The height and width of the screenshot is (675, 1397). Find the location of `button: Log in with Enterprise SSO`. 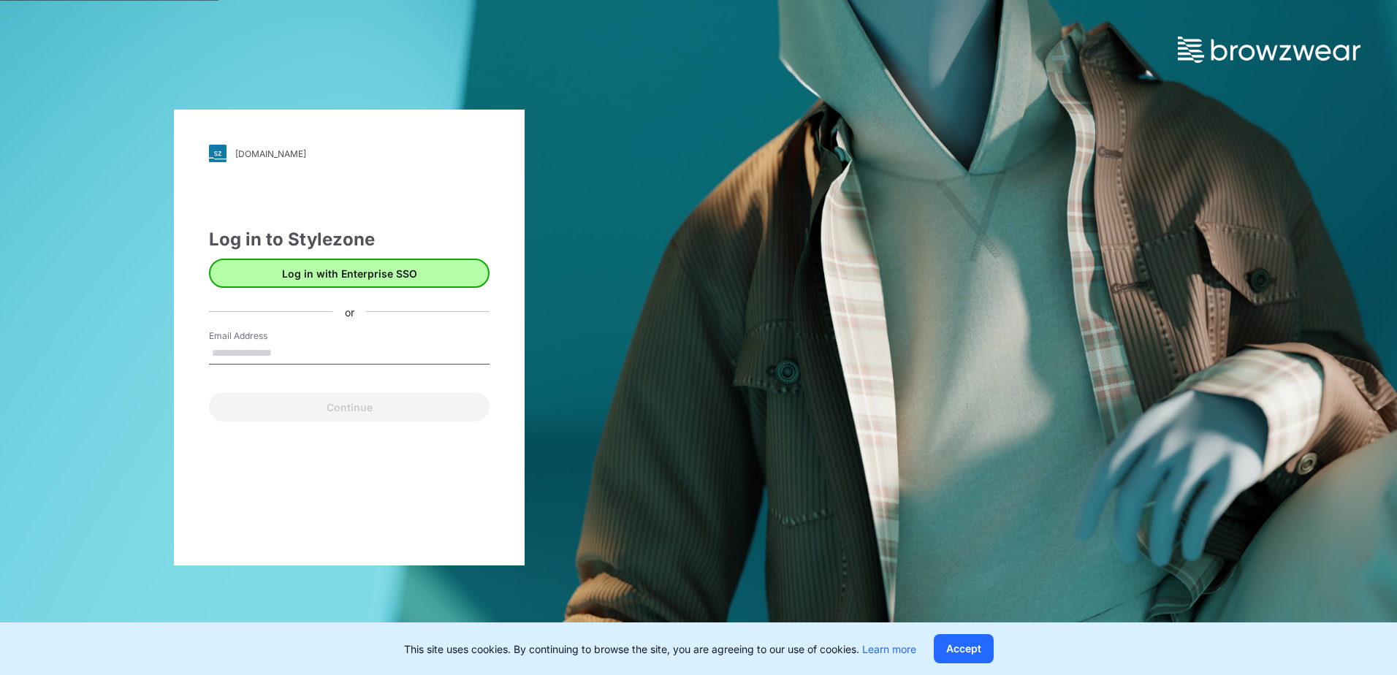

button: Log in with Enterprise SSO is located at coordinates (349, 273).